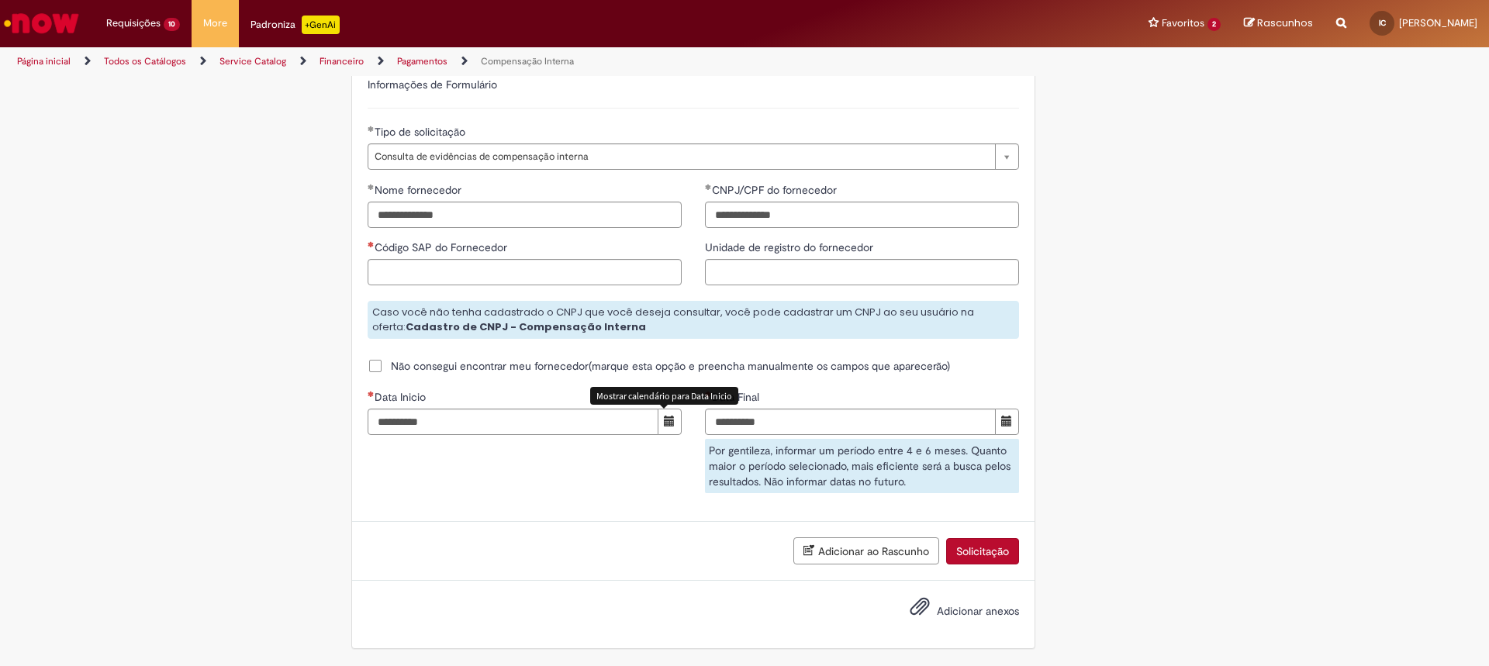 The width and height of the screenshot is (1489, 666). What do you see at coordinates (524, 272) in the screenshot?
I see `input: Código SAP do Fornecedor` at bounding box center [524, 272].